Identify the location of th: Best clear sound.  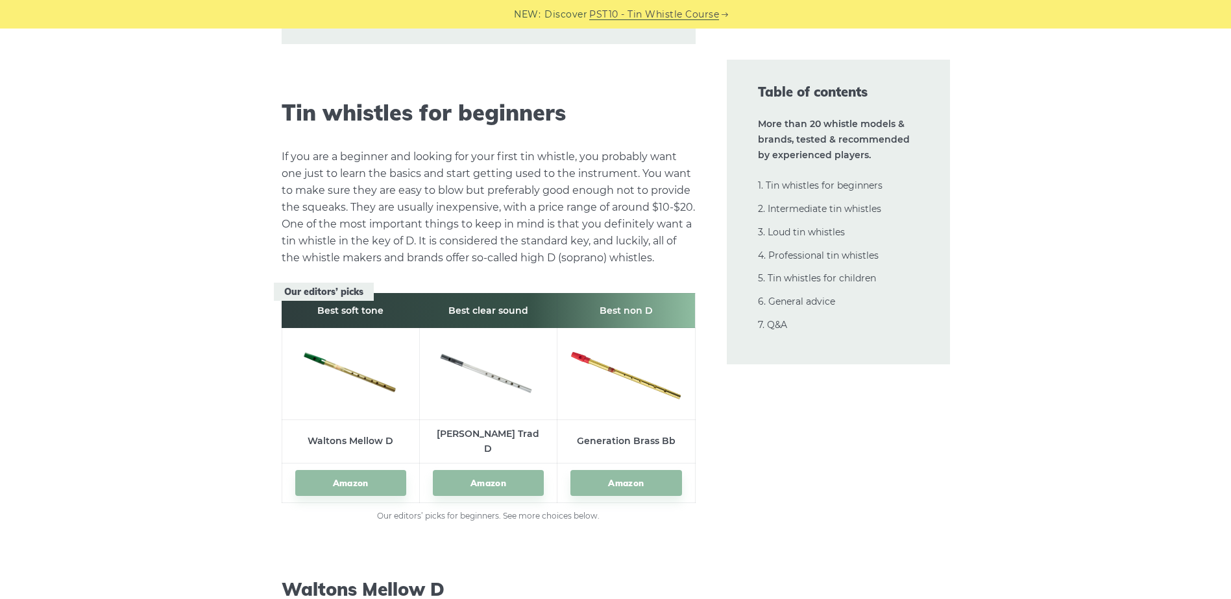
(488, 311).